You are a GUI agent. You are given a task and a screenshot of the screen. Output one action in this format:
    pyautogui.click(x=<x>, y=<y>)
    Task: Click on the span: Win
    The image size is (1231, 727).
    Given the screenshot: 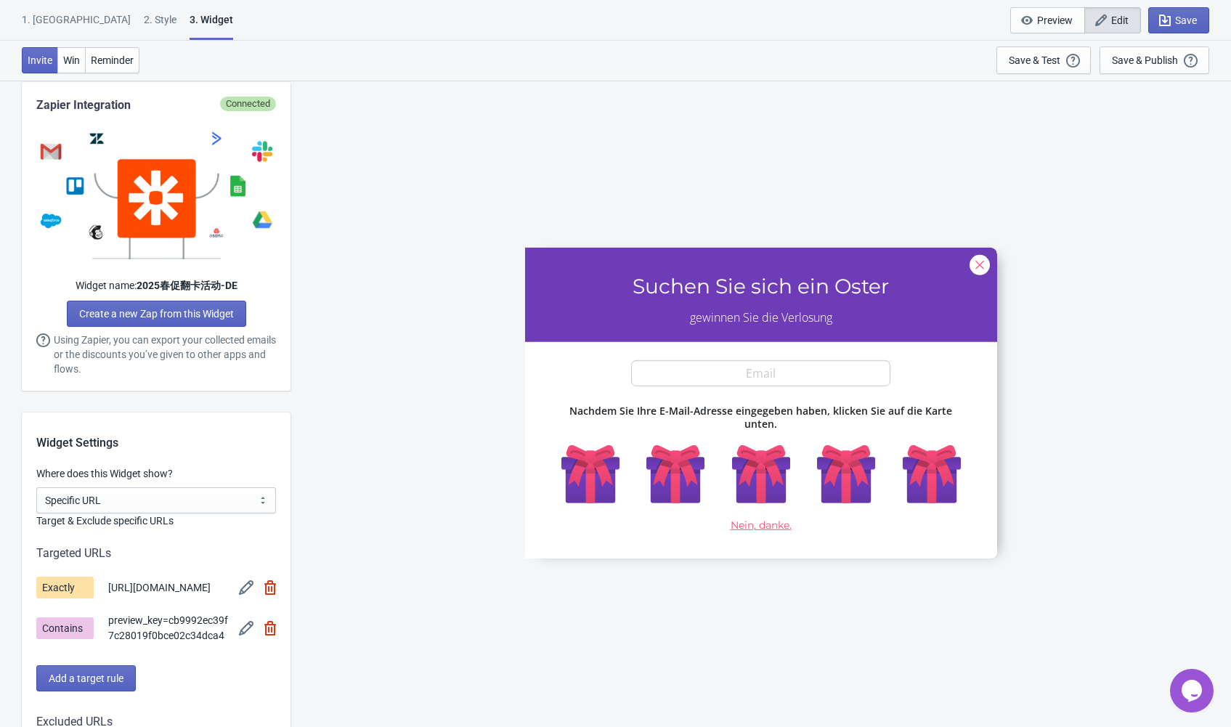 What is the action you would take?
    pyautogui.click(x=71, y=60)
    